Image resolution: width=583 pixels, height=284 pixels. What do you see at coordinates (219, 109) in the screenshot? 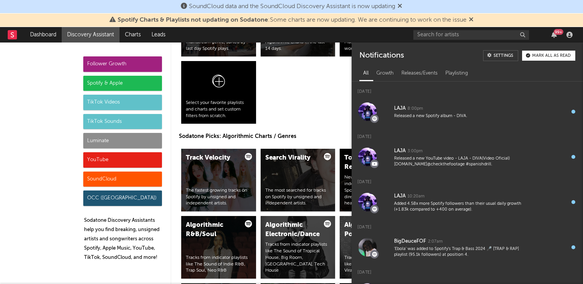
I see `div: Select your favorite playlists and charts and set custom filters from scratch.` at bounding box center [219, 109].